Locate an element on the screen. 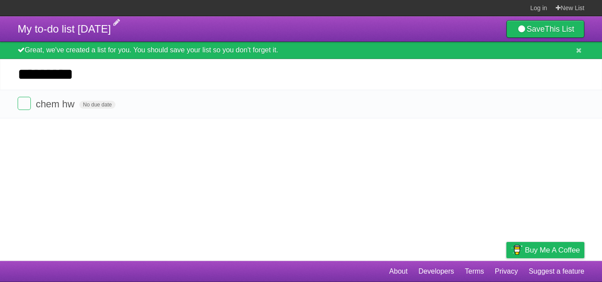 The image size is (602, 282). a: About is located at coordinates (398, 272).